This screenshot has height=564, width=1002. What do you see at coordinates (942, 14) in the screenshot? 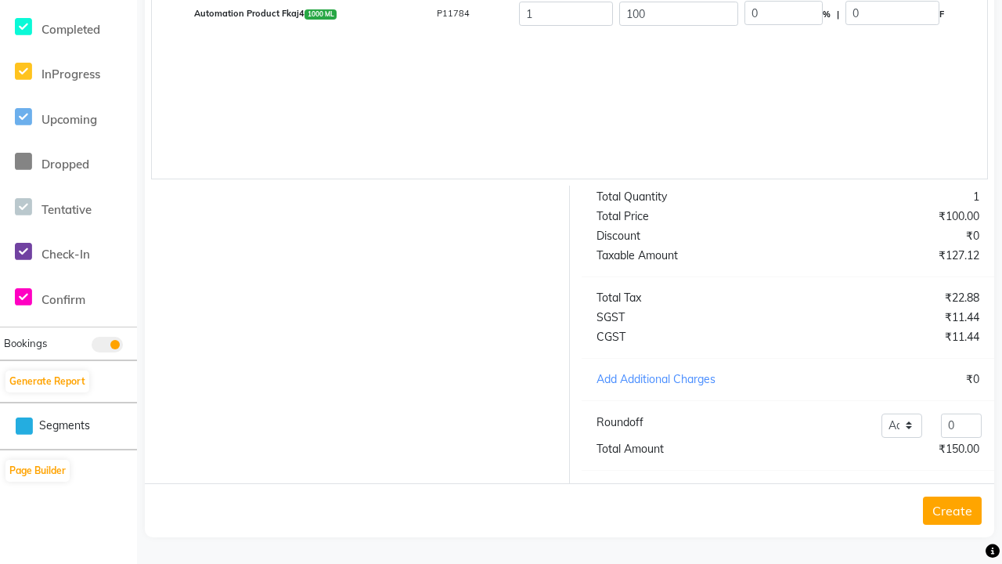
I see `span: F` at bounding box center [942, 14].